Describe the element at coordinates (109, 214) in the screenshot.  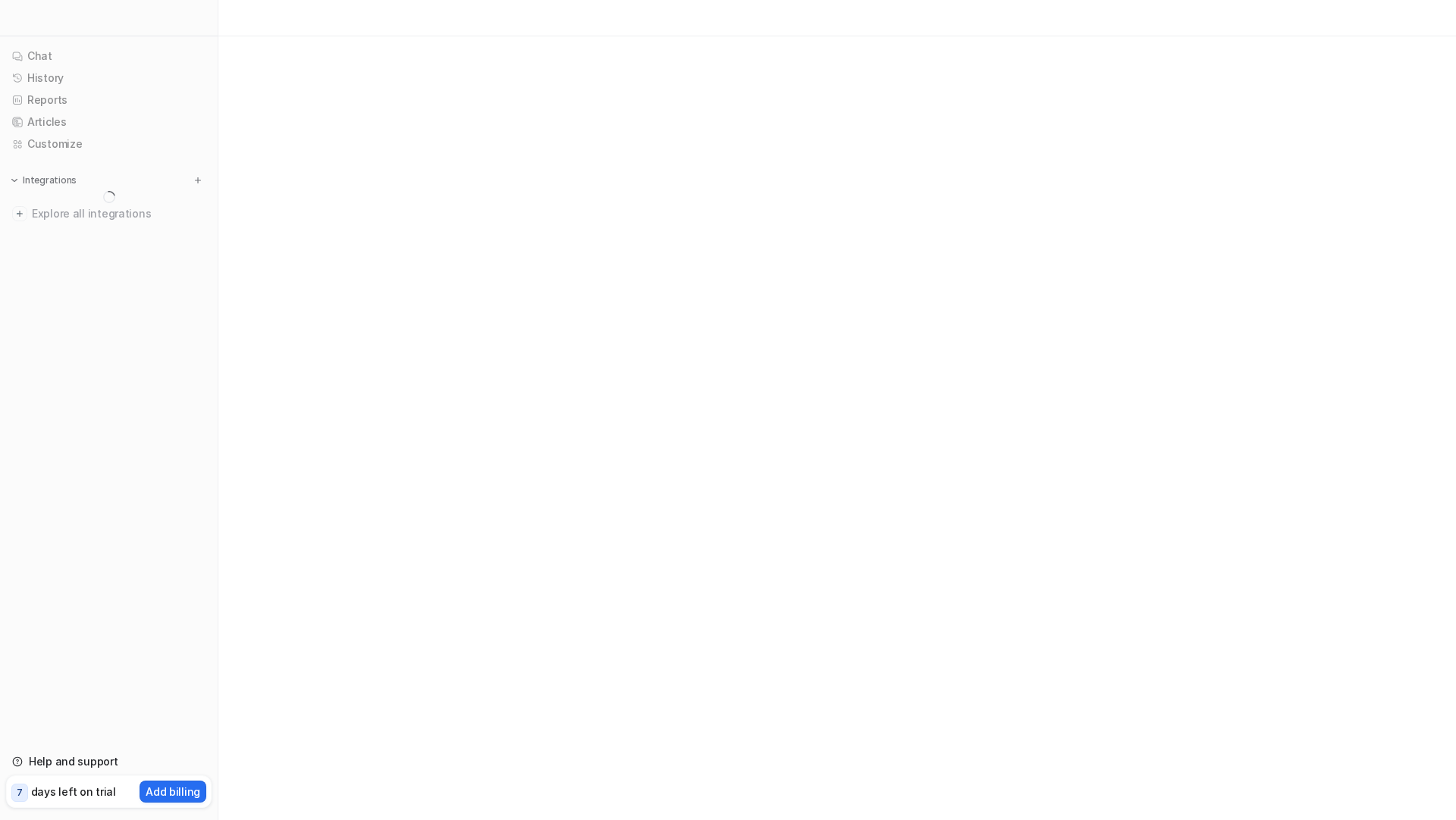
I see `a: Explore all integrations` at that location.